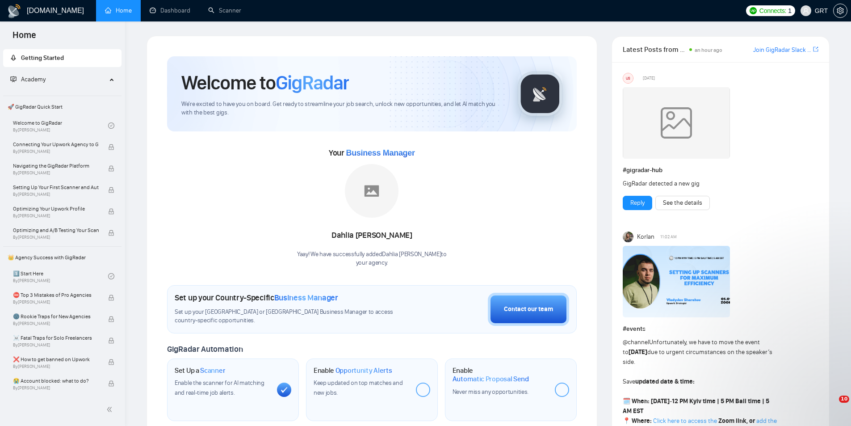 This screenshot has width=851, height=426. What do you see at coordinates (56, 381) in the screenshot?
I see `span: 😭 Account blocked: what to do?` at bounding box center [56, 381].